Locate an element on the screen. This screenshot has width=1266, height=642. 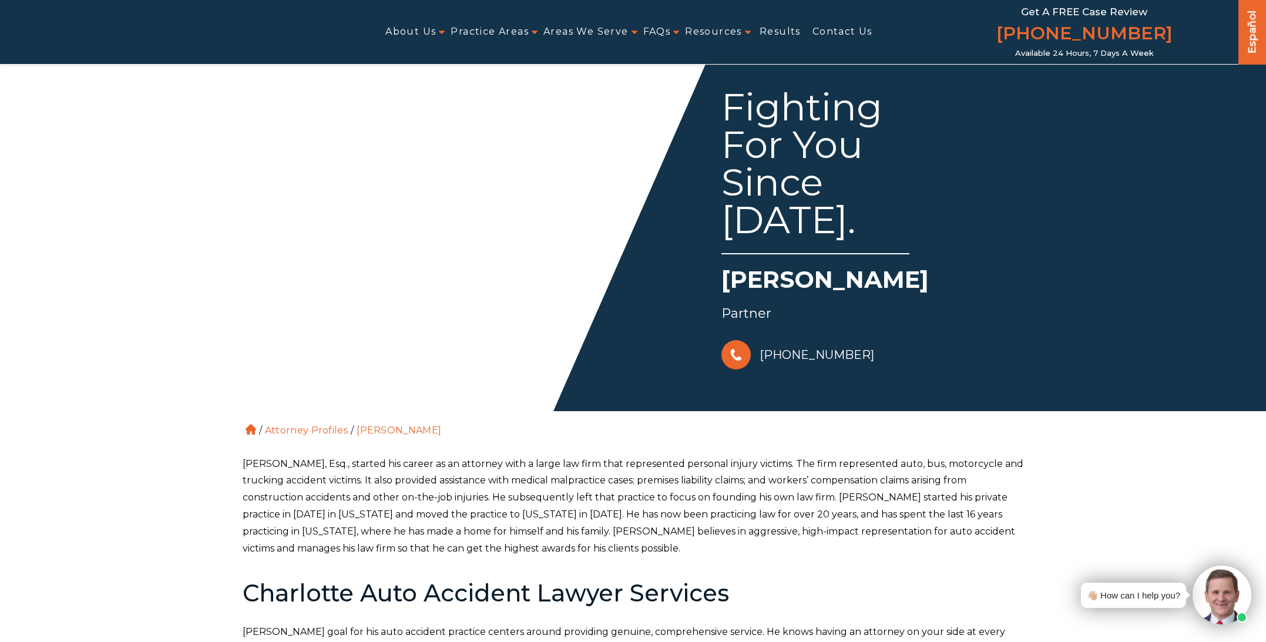
a: Contact Us is located at coordinates (842, 32).